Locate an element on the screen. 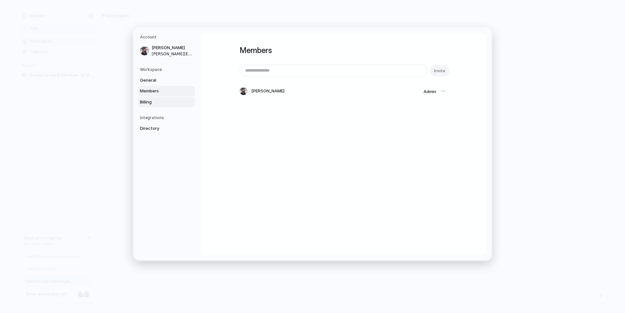 The height and width of the screenshot is (313, 625). h5: Workspace is located at coordinates (167, 70).